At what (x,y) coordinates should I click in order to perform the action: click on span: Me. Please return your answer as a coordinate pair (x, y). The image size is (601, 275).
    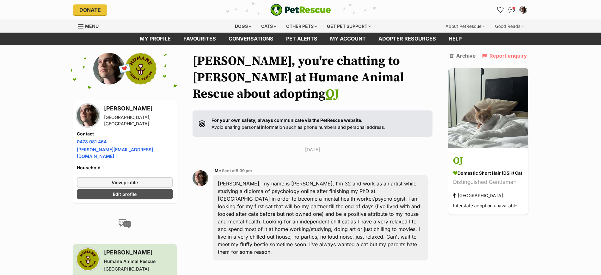
    Looking at the image, I should click on (218, 170).